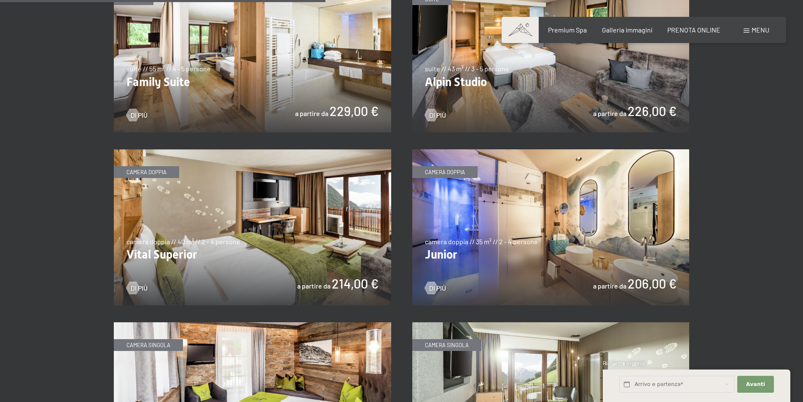 The height and width of the screenshot is (402, 803). Describe the element at coordinates (567, 29) in the screenshot. I see `a: Premium Spa` at that location.